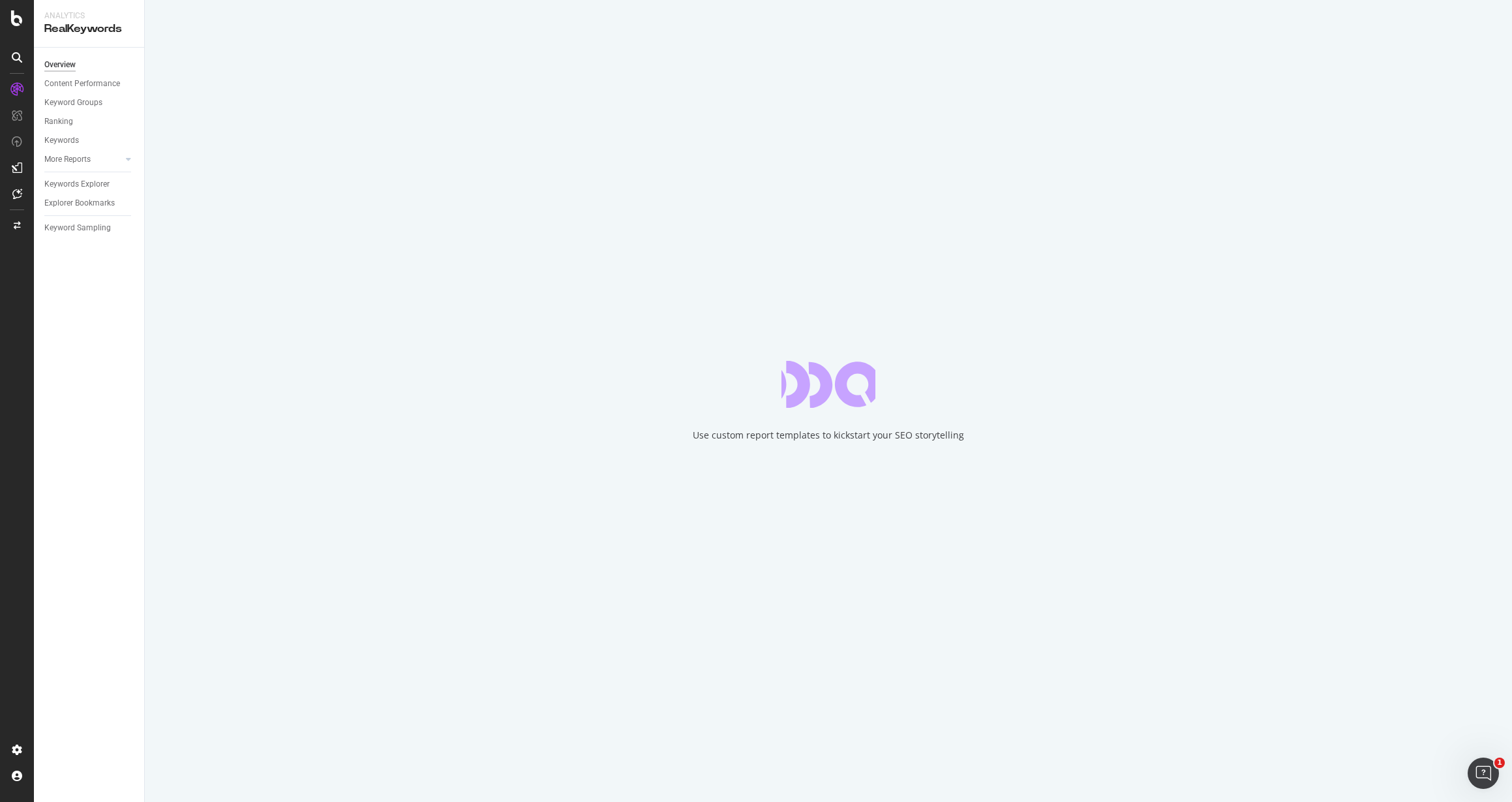  I want to click on div: animation, so click(828, 384).